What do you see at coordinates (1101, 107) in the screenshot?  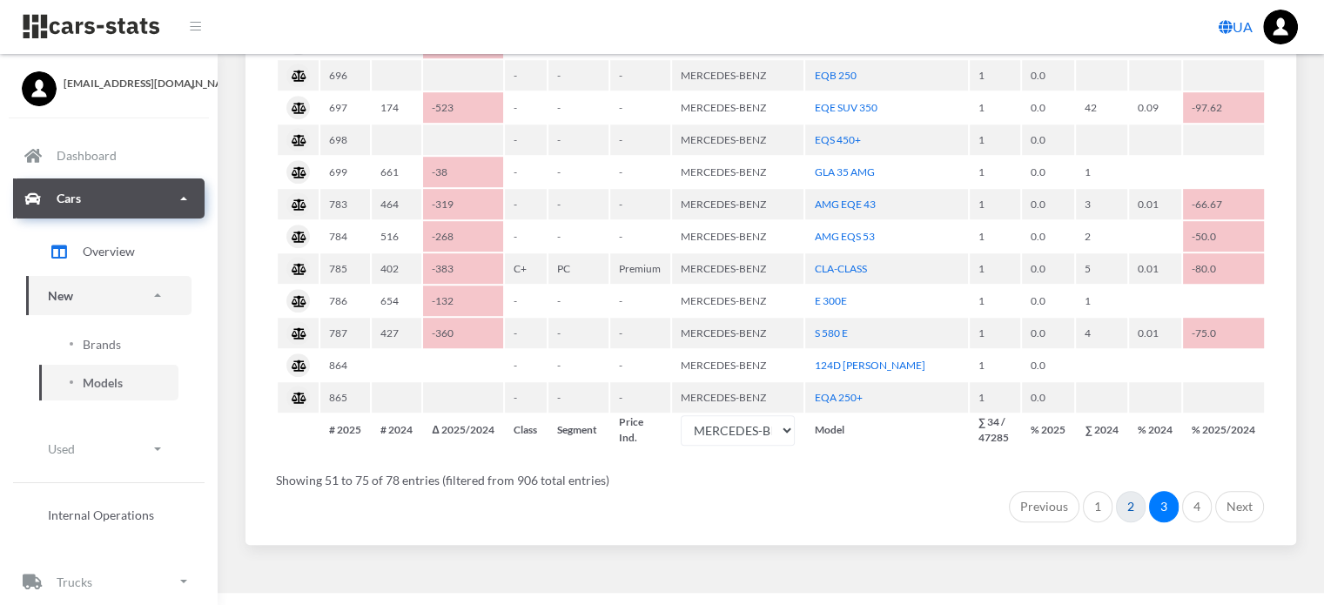 I see `td: 42` at bounding box center [1101, 107].